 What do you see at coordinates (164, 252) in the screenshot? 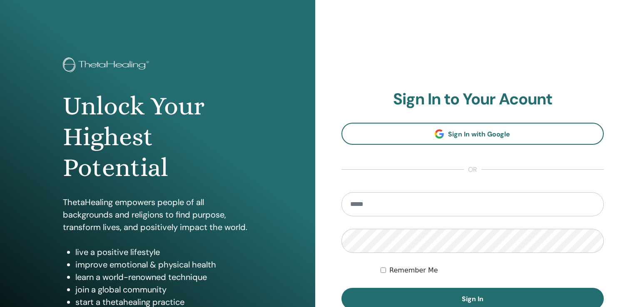
I see `li: live a positive lifestyle` at bounding box center [164, 252].